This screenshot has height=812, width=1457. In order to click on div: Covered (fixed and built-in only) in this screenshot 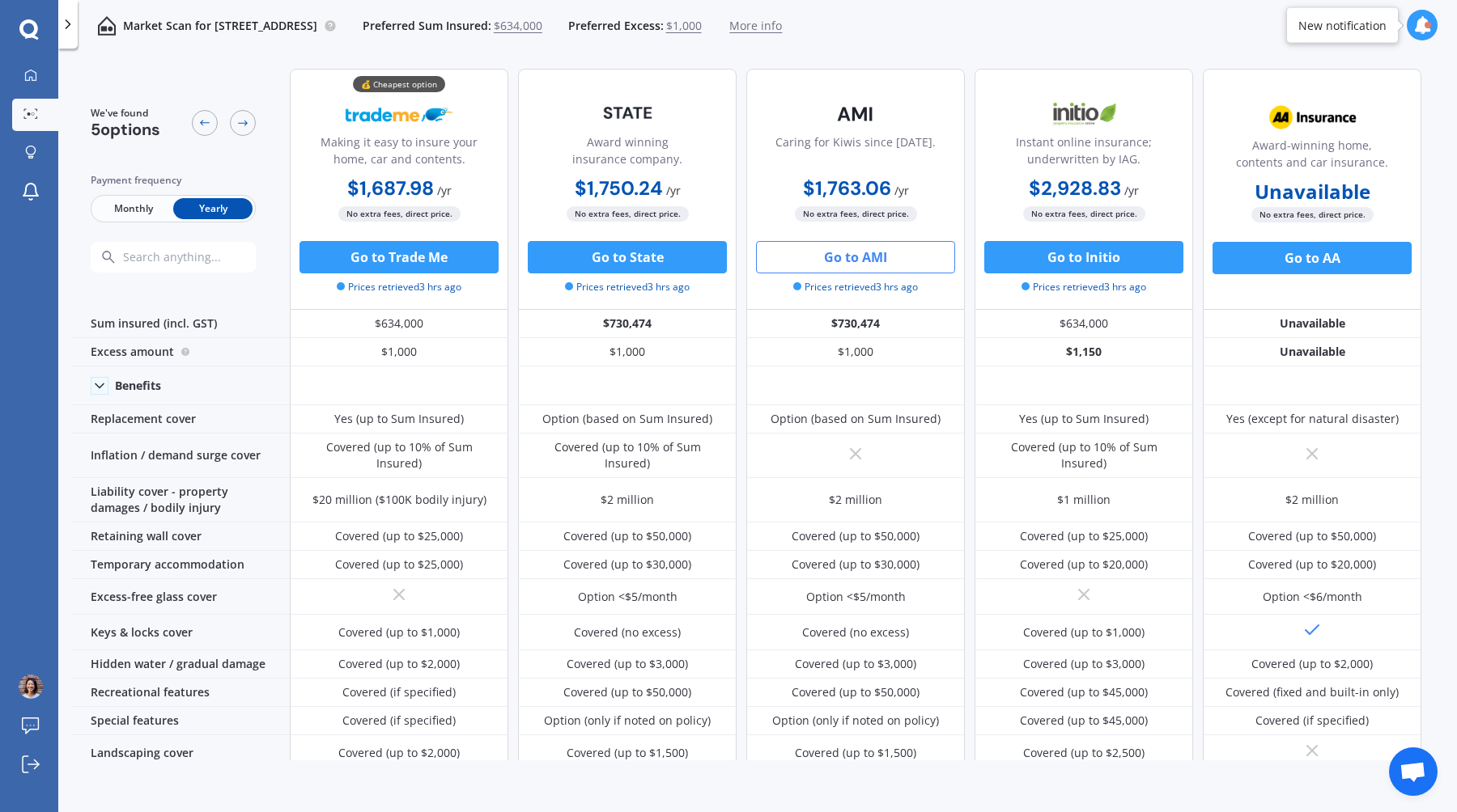, I will do `click(1312, 692)`.